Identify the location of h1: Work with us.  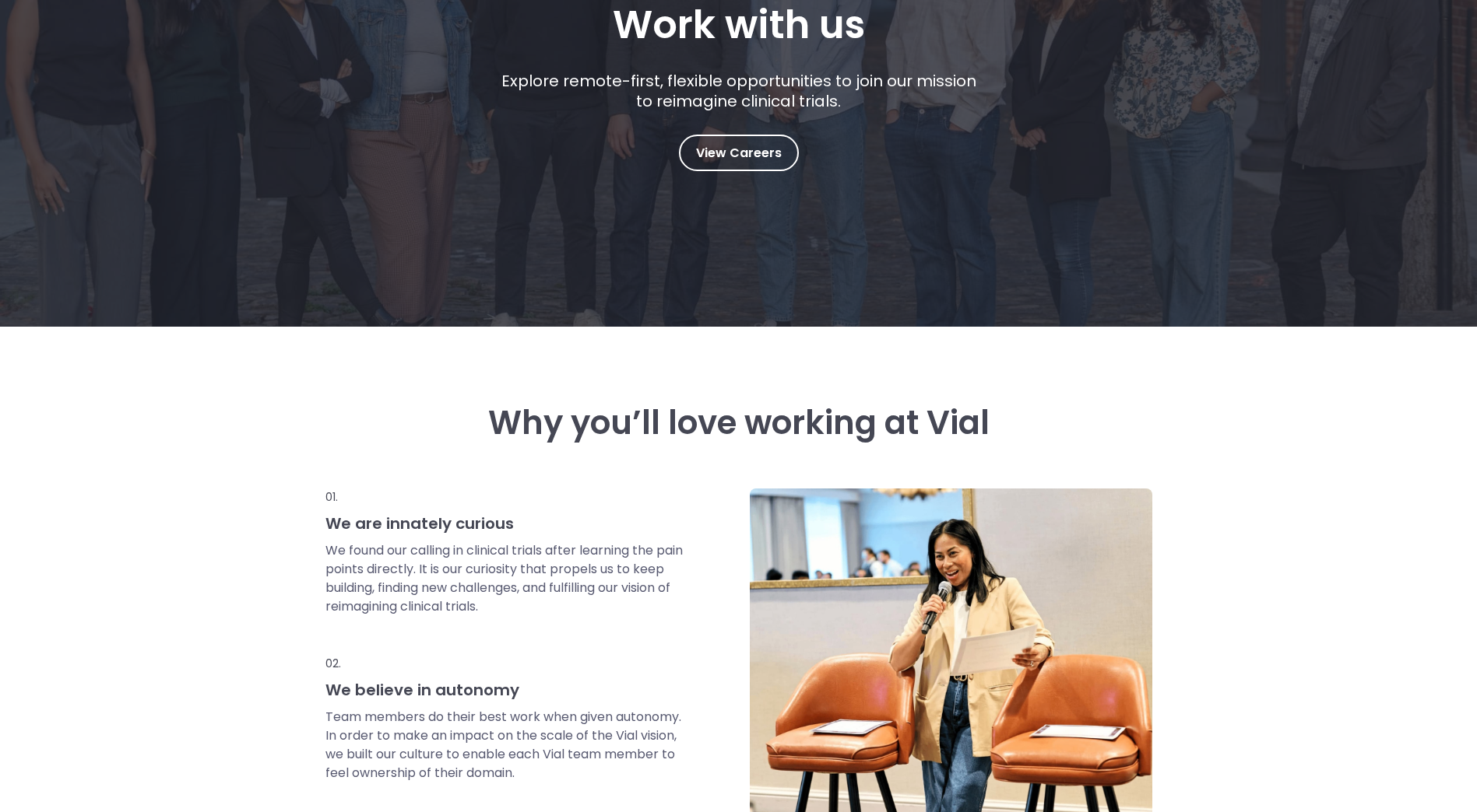
(738, 25).